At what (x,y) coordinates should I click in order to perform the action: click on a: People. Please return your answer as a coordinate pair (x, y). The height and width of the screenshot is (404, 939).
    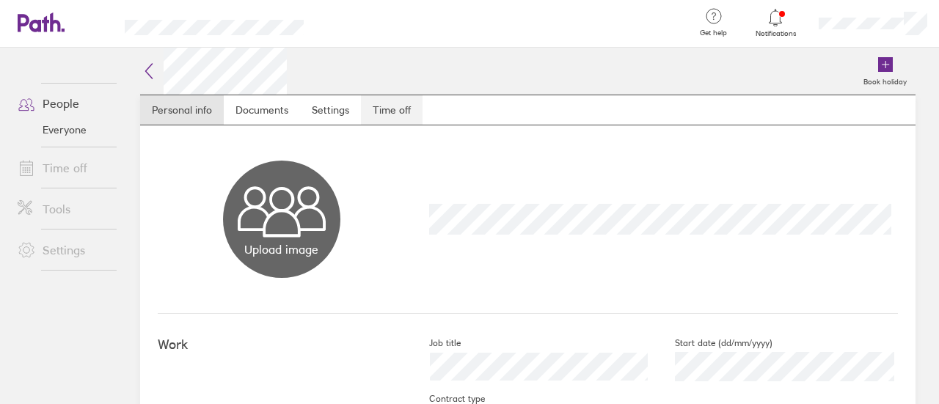
    Looking at the image, I should click on (65, 103).